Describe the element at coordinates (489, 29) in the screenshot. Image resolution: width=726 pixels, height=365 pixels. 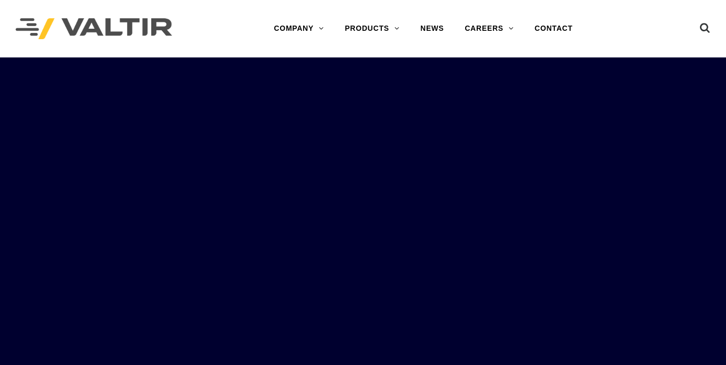
I see `a: CAREERS` at that location.